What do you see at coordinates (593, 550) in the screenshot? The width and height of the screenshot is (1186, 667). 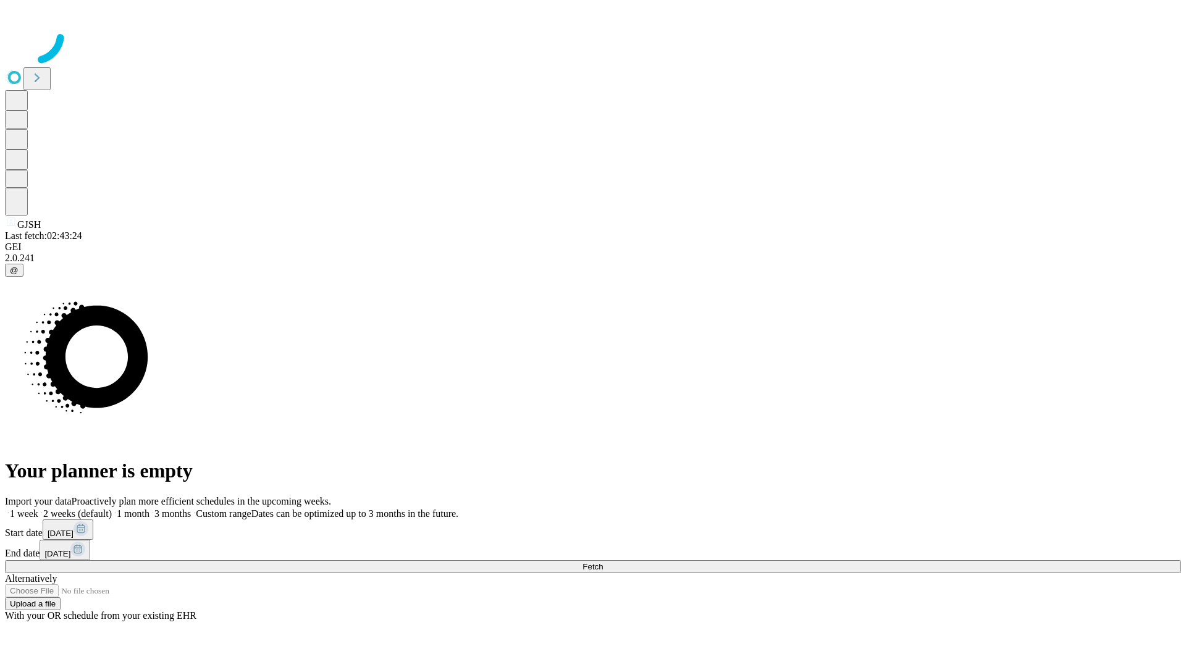 I see `div: End date` at bounding box center [593, 550].